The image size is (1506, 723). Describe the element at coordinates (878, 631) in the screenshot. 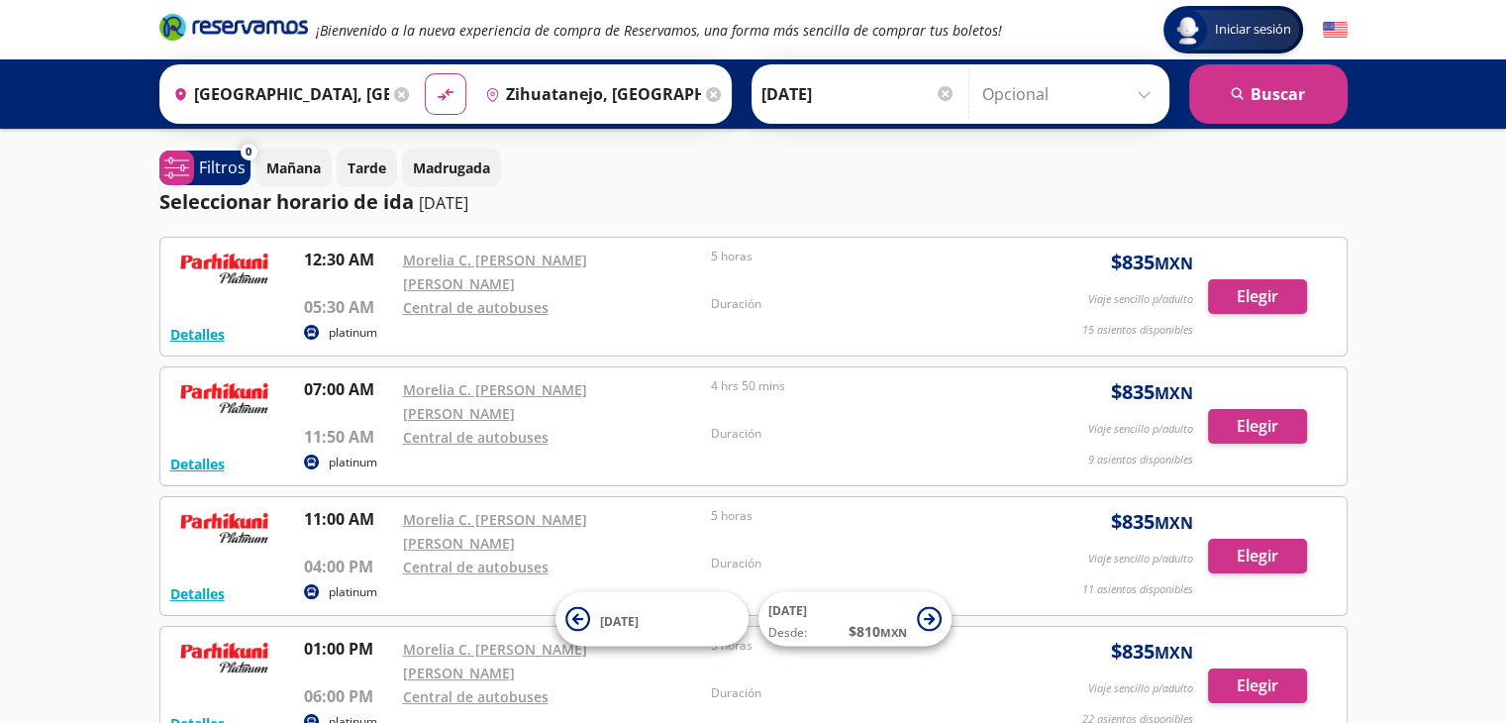

I see `span: $ 810` at that location.